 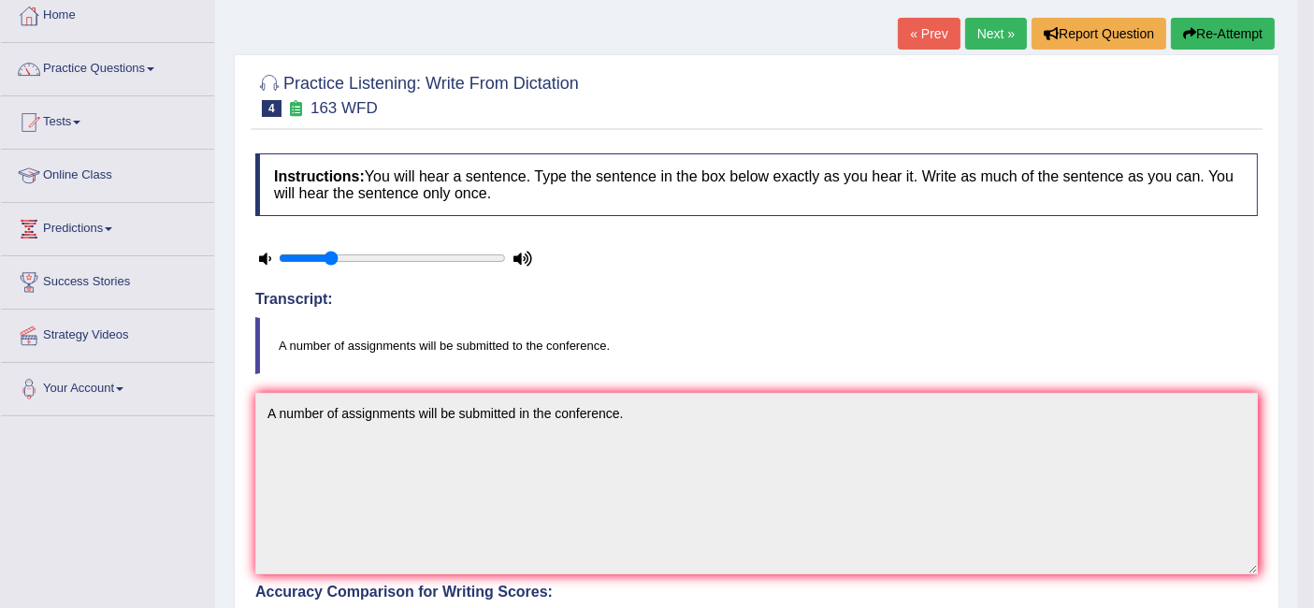 What do you see at coordinates (108, 120) in the screenshot?
I see `a: Tests` at bounding box center [108, 120].